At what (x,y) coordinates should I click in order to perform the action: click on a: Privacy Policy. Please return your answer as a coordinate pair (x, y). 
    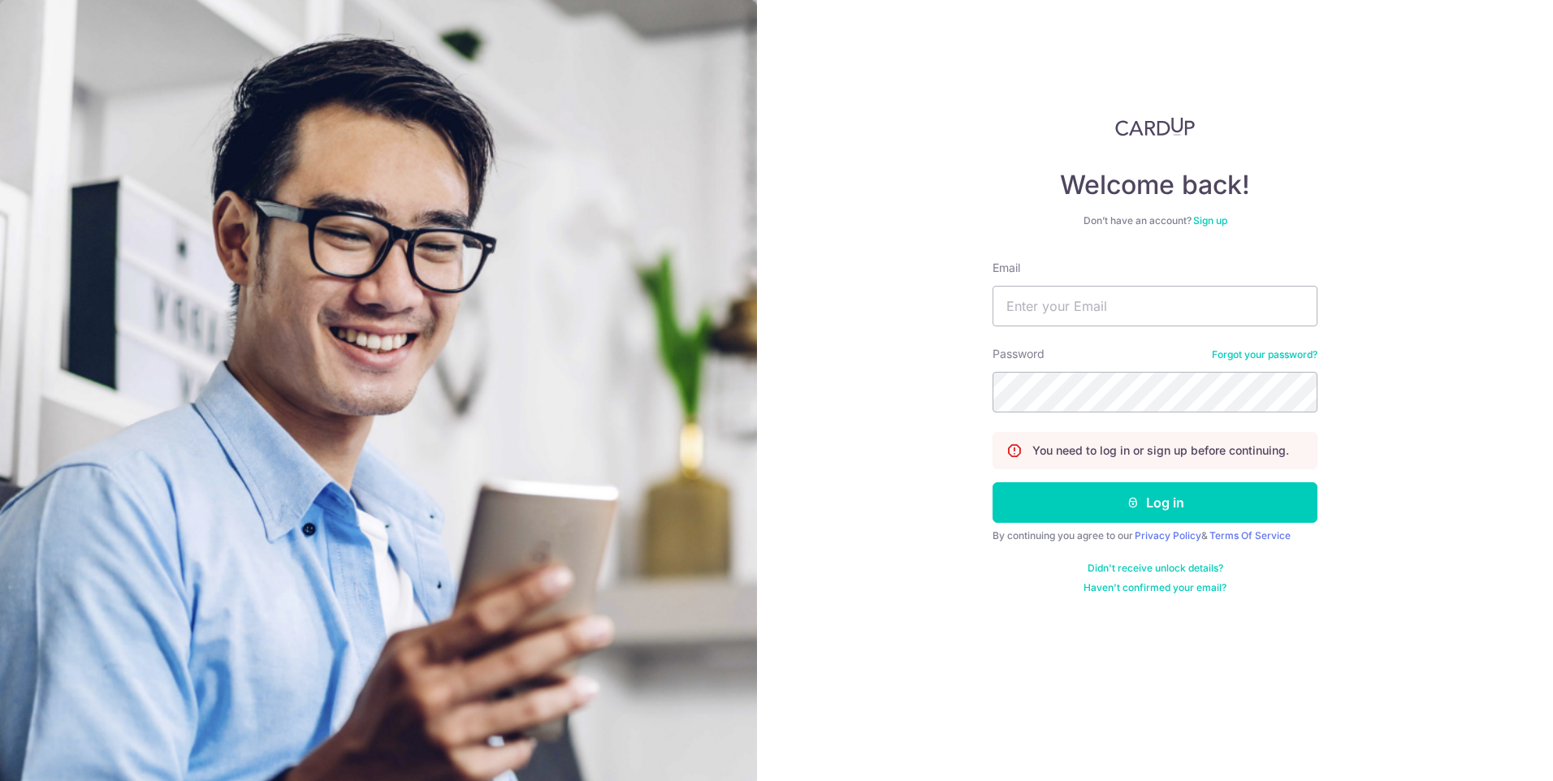
    Looking at the image, I should click on (1168, 535).